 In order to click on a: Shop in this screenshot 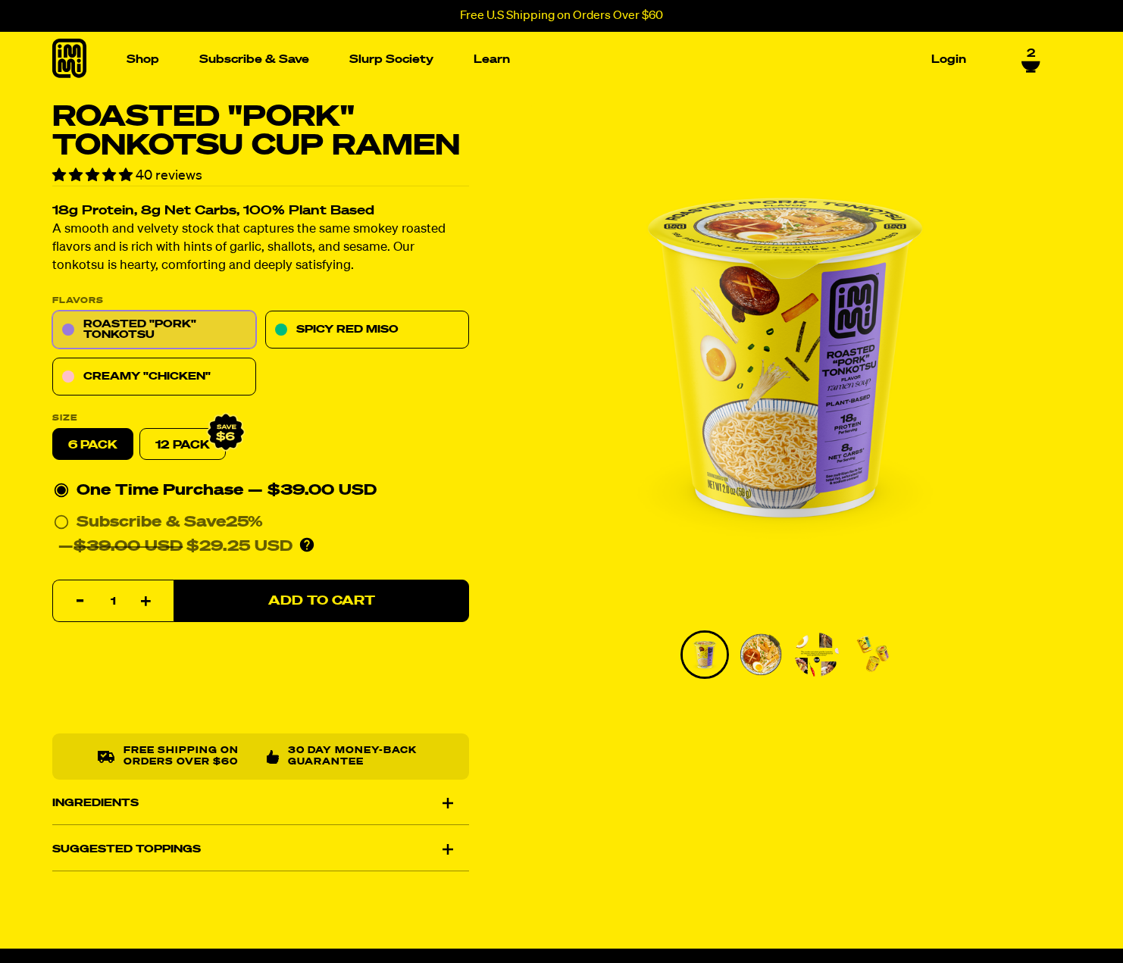, I will do `click(142, 59)`.